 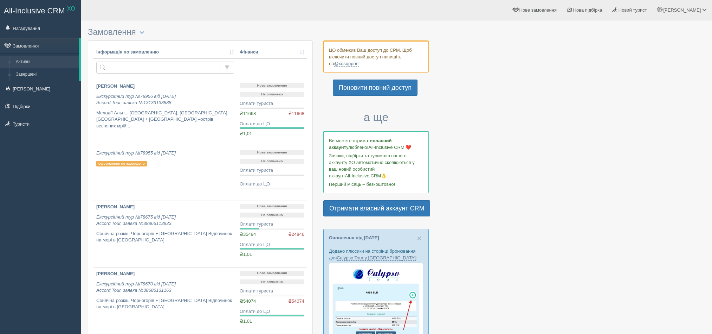 What do you see at coordinates (165, 52) in the screenshot?
I see `a: Інформація по замовленню` at bounding box center [165, 52].